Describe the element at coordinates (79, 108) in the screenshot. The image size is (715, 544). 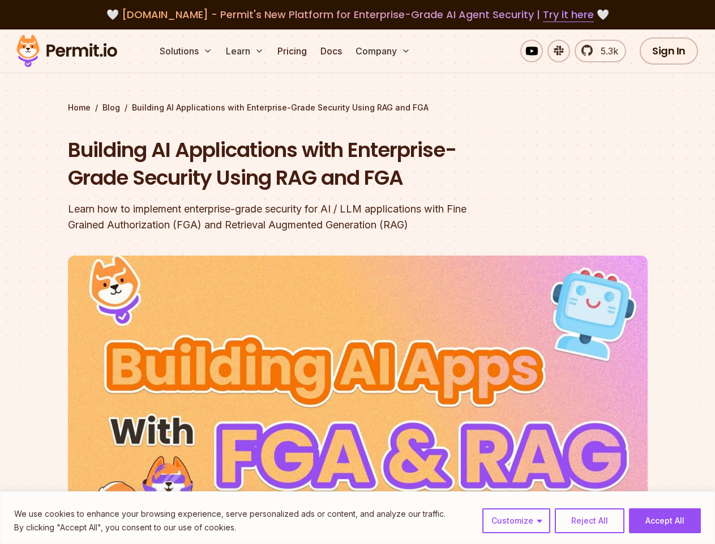
I see `a: Home` at that location.